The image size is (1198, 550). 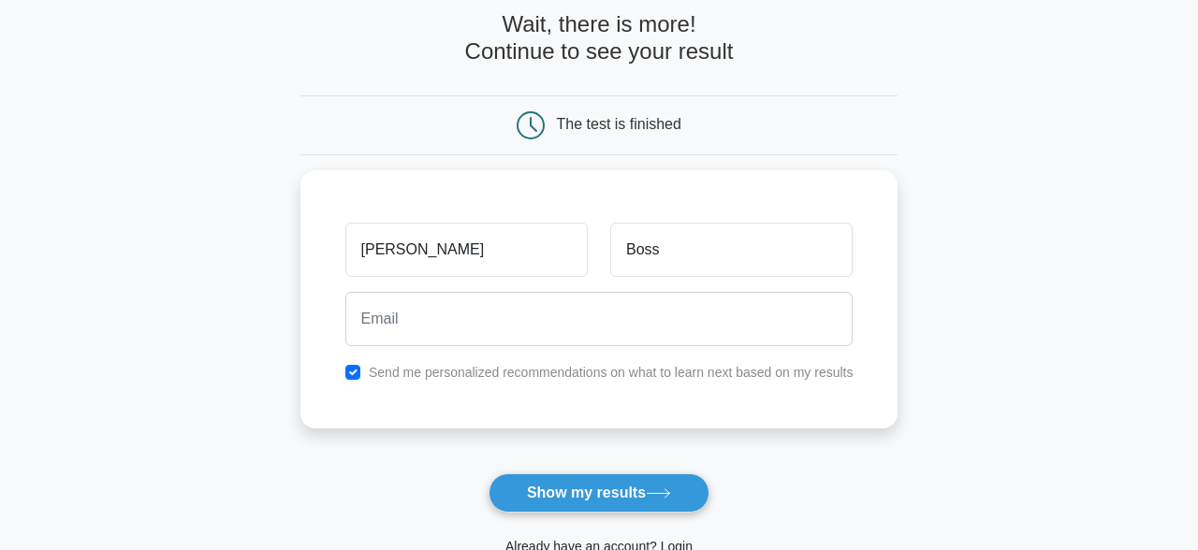 I want to click on div: The test is finished, so click(x=619, y=124).